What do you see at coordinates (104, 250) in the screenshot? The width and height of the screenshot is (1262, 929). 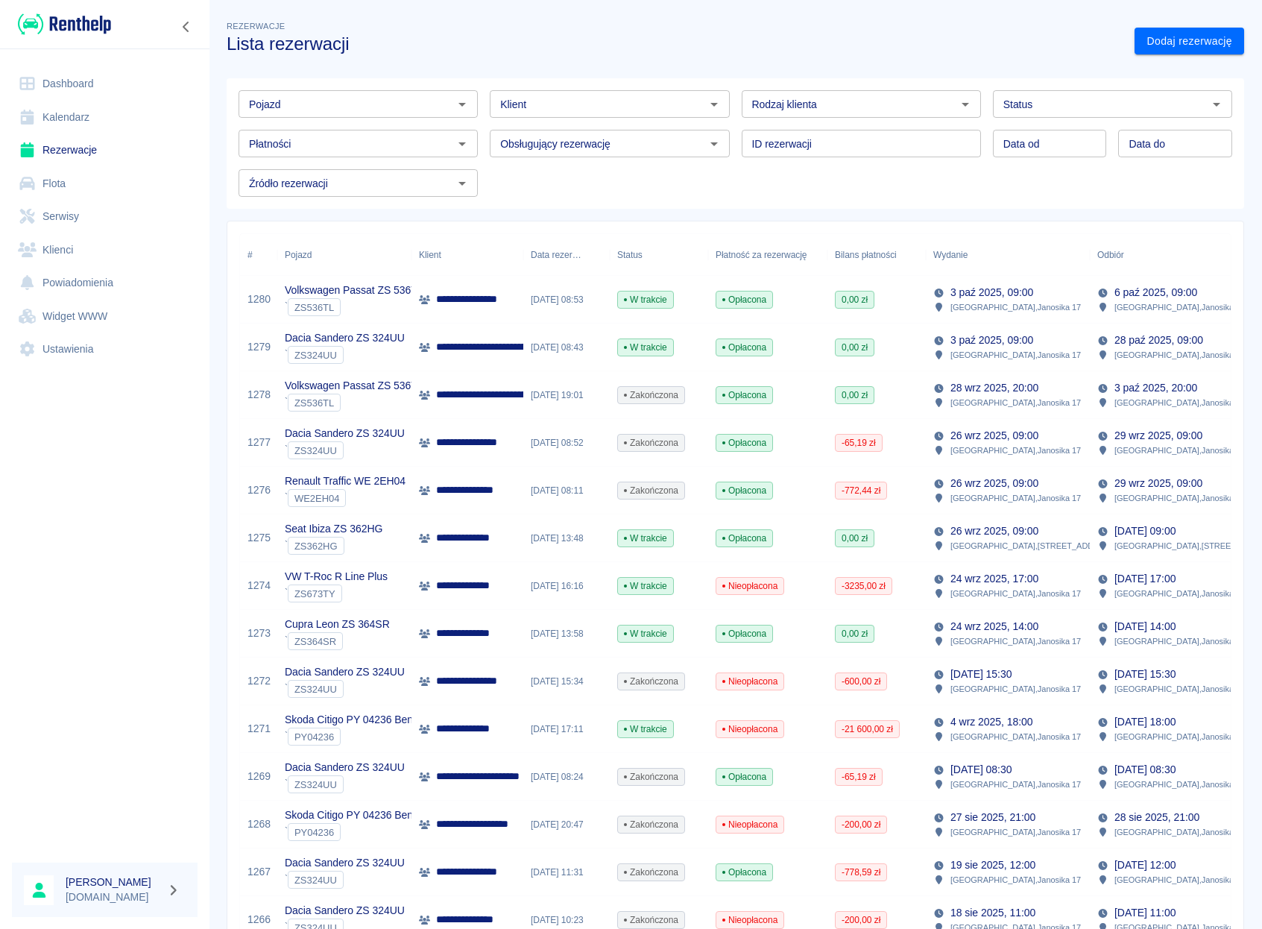 I see `a: Klienci` at bounding box center [104, 250].